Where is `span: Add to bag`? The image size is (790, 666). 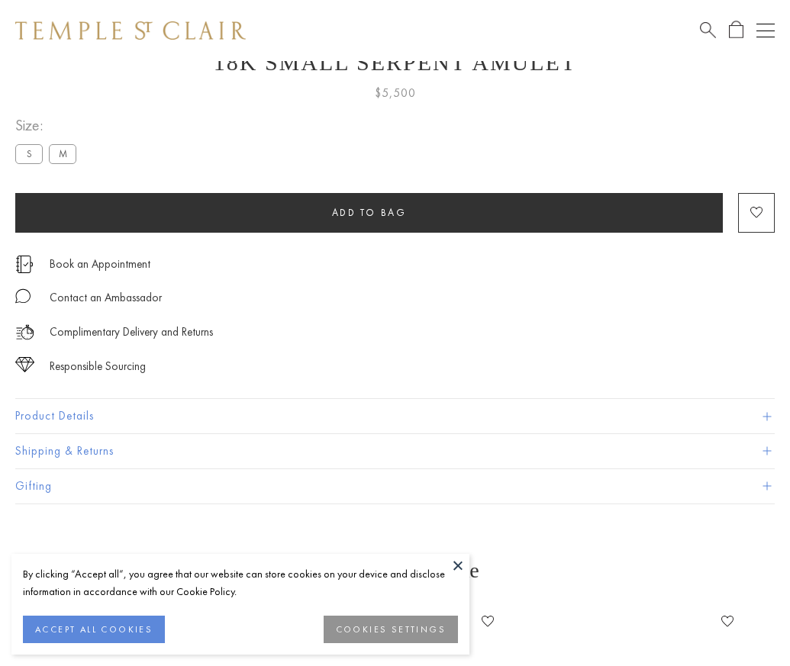 span: Add to bag is located at coordinates (369, 212).